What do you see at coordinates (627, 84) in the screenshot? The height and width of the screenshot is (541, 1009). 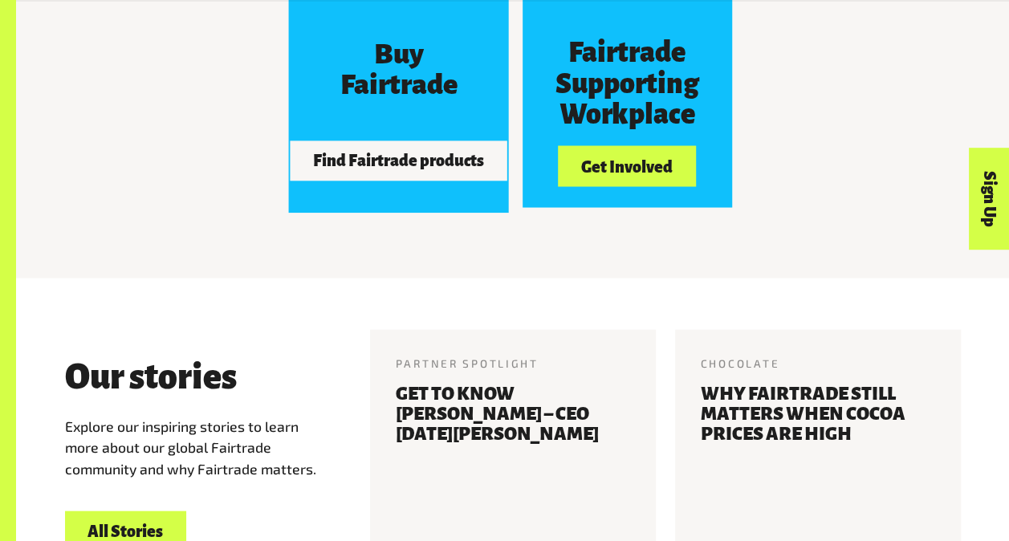 I see `h3: Fairtrade Supporting Workplace` at bounding box center [627, 84].